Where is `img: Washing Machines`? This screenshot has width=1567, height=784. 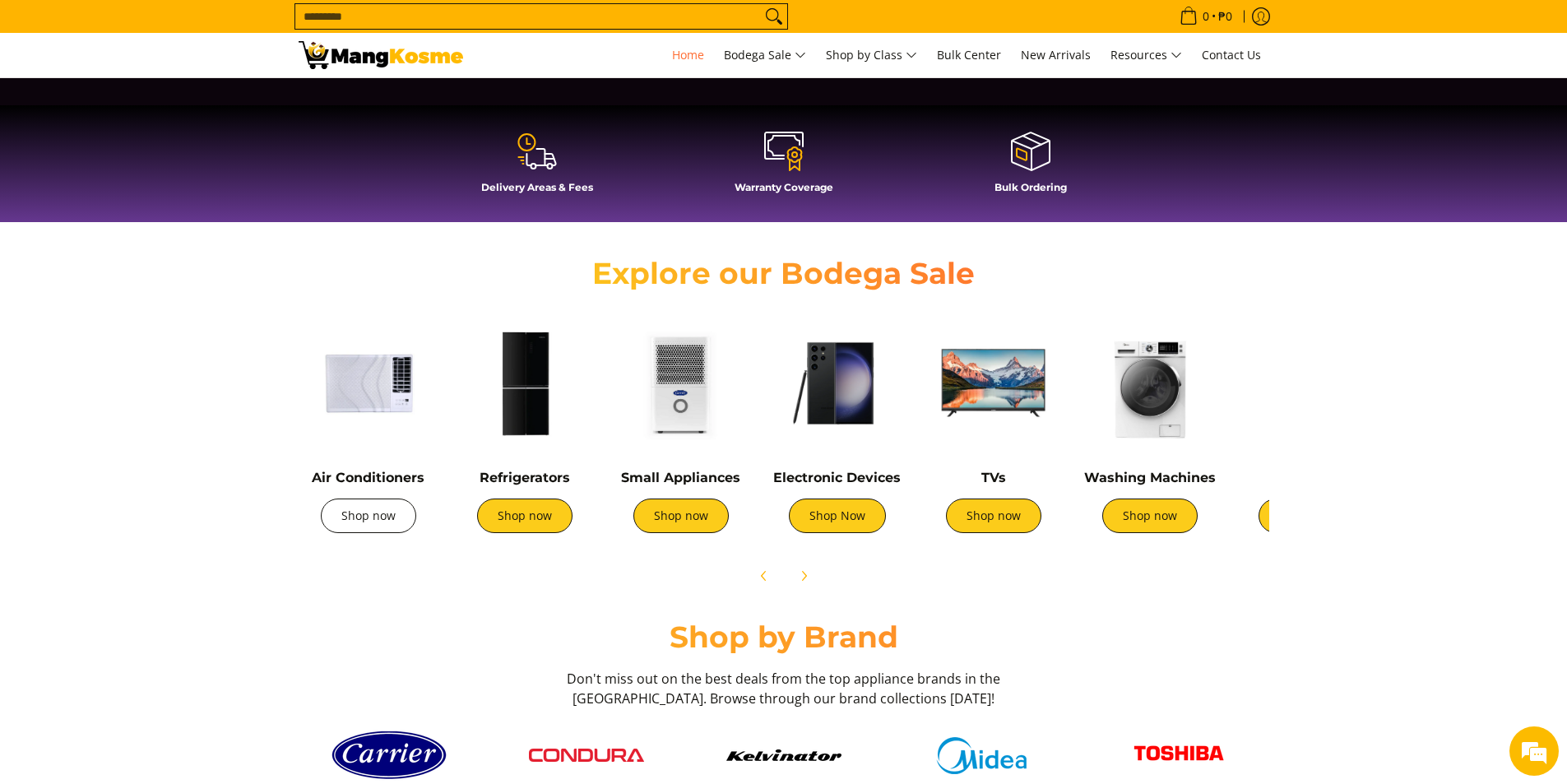
img: Washing Machines is located at coordinates (1150, 383).